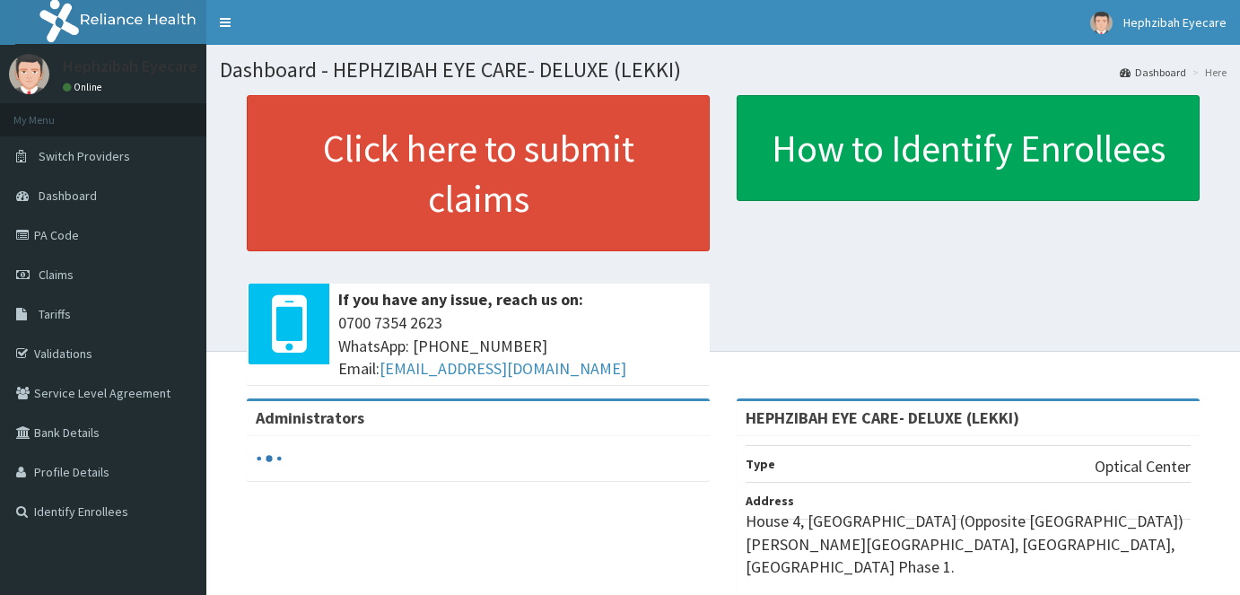 The image size is (1240, 595). Describe the element at coordinates (269, 458) in the screenshot. I see `svg: audio-loading` at that location.